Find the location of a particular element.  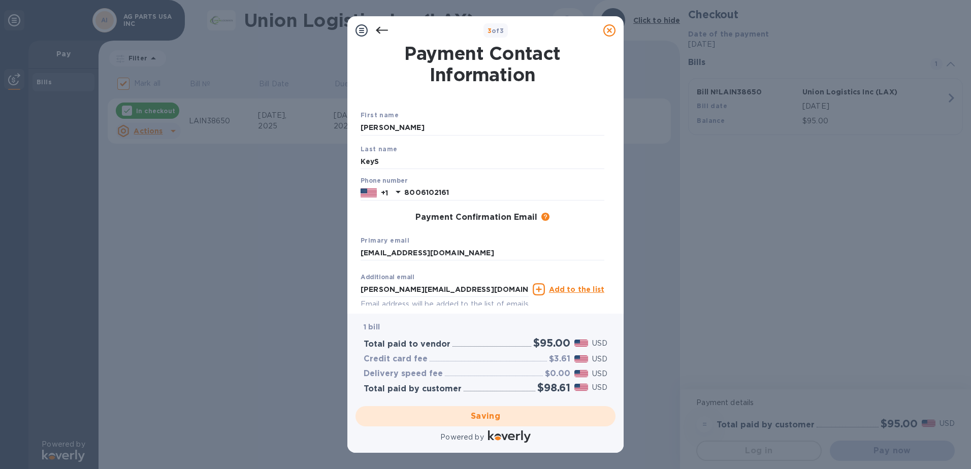

h3: Payment Confirmation Email is located at coordinates (477, 217).